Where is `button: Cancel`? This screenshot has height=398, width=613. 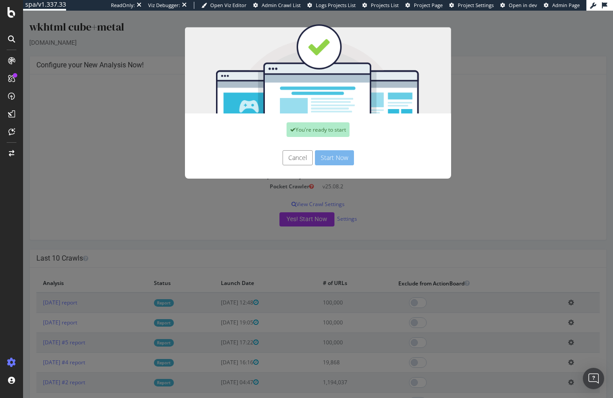 button: Cancel is located at coordinates (275, 147).